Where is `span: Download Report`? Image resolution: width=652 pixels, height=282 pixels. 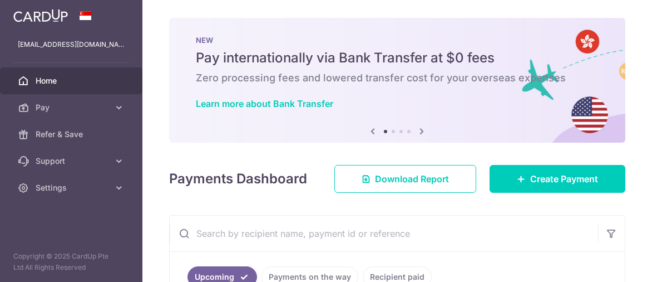 span: Download Report is located at coordinates (412, 179).